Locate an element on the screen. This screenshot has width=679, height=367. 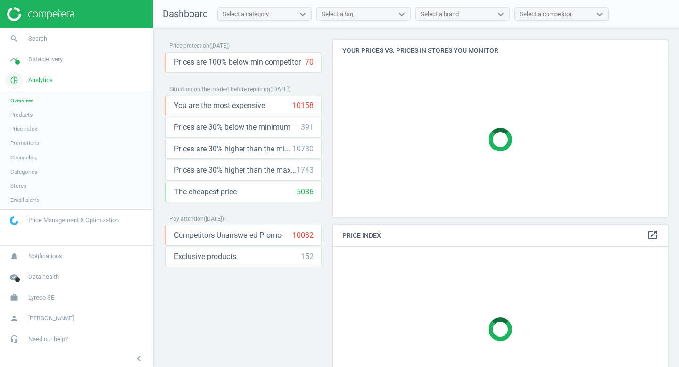
div: 5086 is located at coordinates (305, 192).